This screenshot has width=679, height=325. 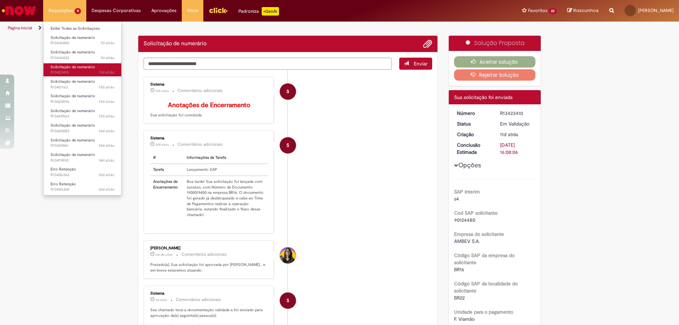 I want to click on button: Adicionar anexos, so click(x=428, y=44).